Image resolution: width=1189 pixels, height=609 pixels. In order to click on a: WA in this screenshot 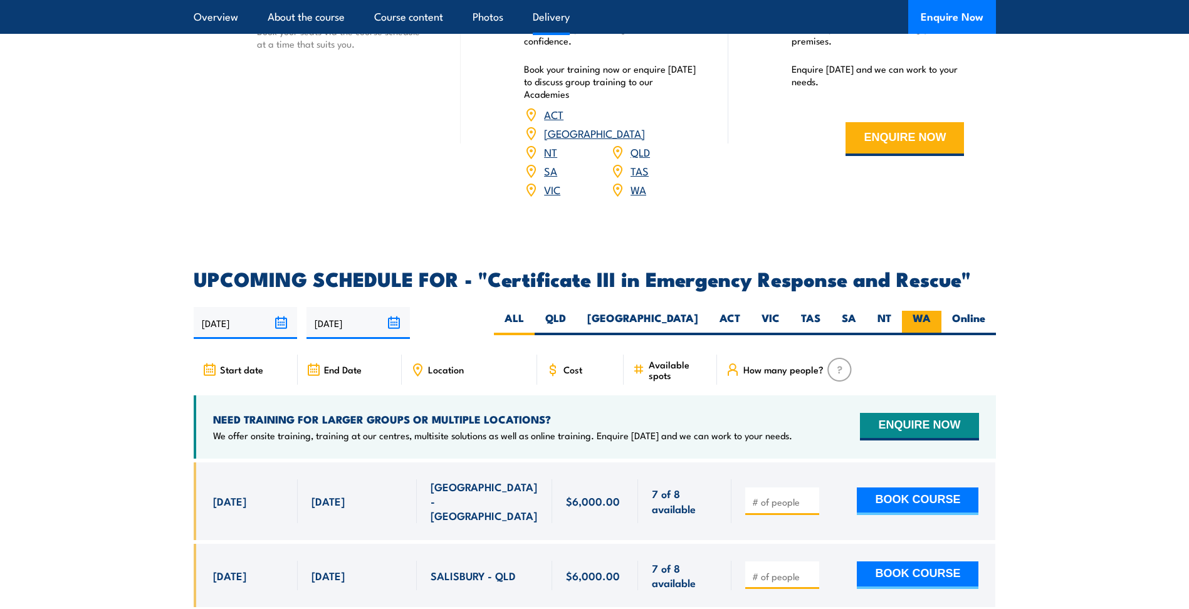, I will do `click(638, 189)`.